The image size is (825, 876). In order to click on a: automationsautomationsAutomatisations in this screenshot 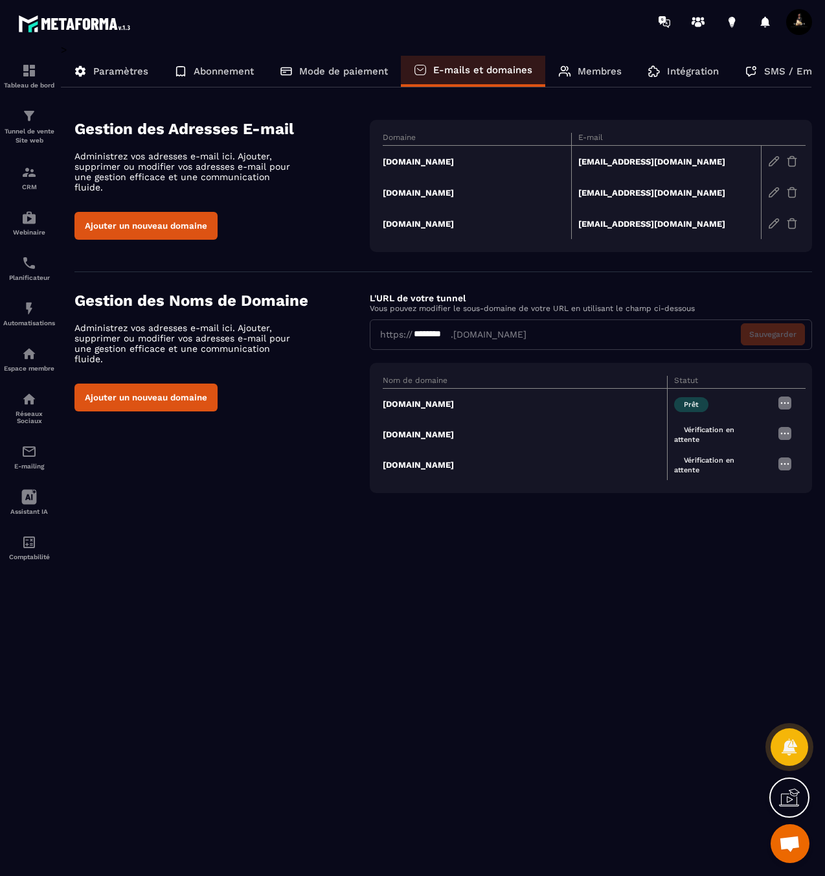, I will do `click(29, 314)`.